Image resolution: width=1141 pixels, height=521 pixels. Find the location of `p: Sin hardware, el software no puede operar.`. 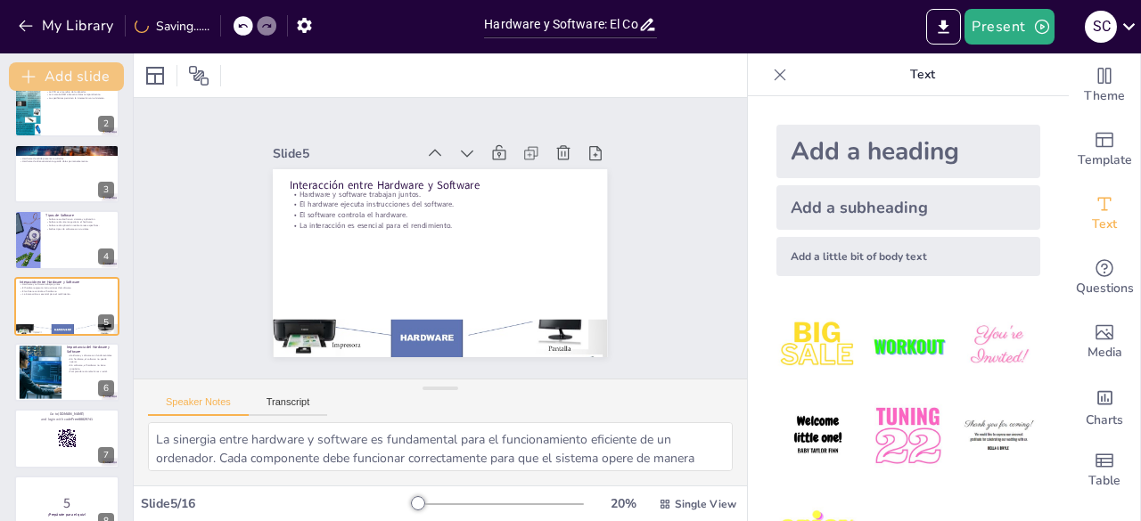

p: Sin hardware, el software no puede operar. is located at coordinates (90, 360).